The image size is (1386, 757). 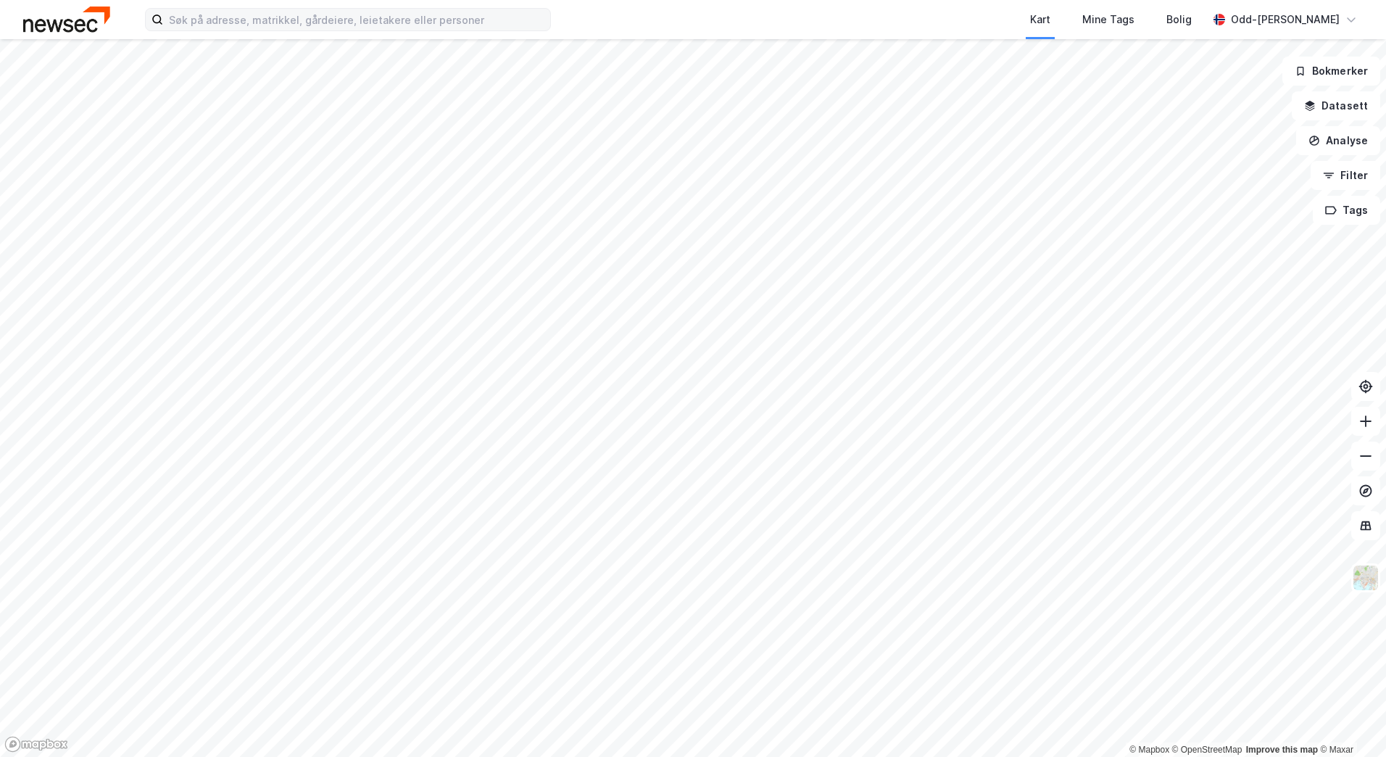 I want to click on a: Mapbox homepage, so click(x=36, y=744).